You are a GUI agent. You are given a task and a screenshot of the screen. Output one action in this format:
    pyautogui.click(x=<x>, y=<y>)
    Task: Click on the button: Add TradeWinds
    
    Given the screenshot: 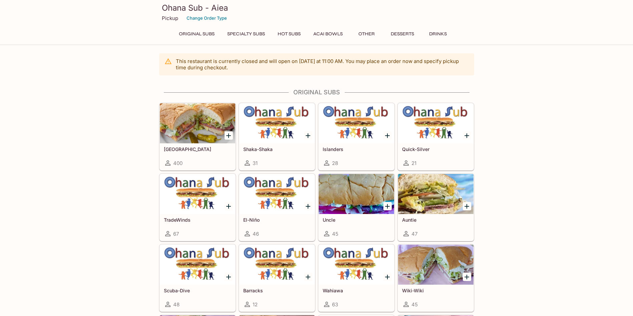 What is the action you would take?
    pyautogui.click(x=228, y=206)
    